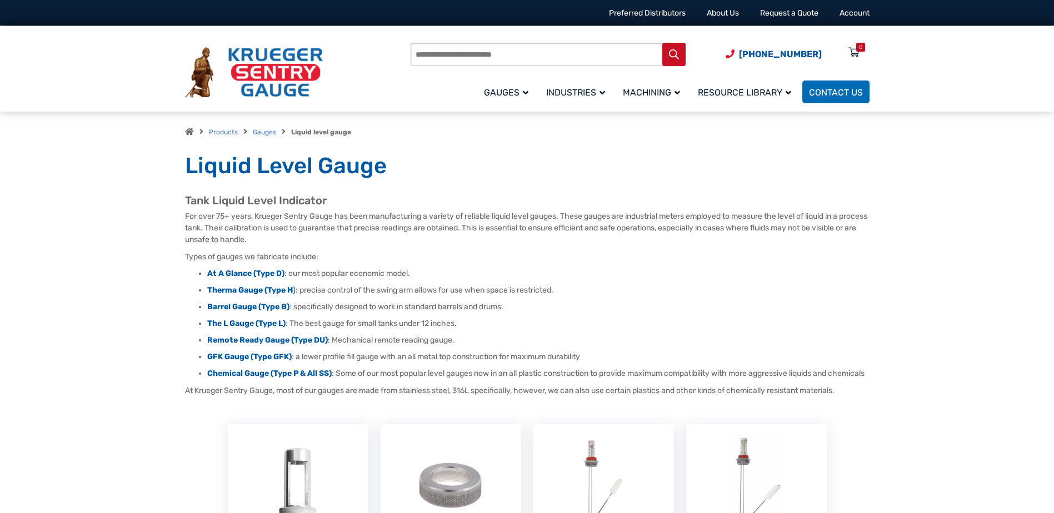 This screenshot has width=1054, height=513. What do you see at coordinates (836, 92) in the screenshot?
I see `span: Contact Us` at bounding box center [836, 92].